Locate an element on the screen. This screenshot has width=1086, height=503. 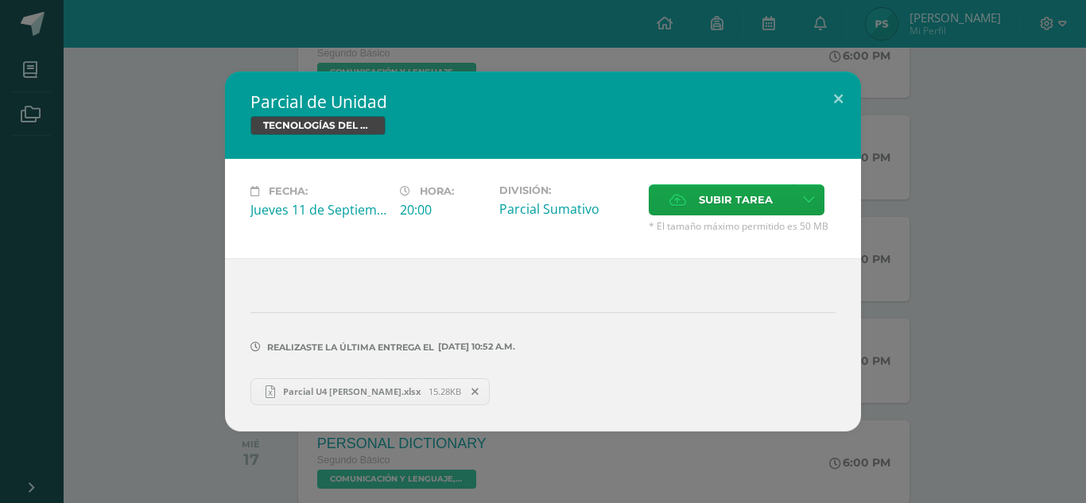
span: Subir tarea is located at coordinates (736, 200).